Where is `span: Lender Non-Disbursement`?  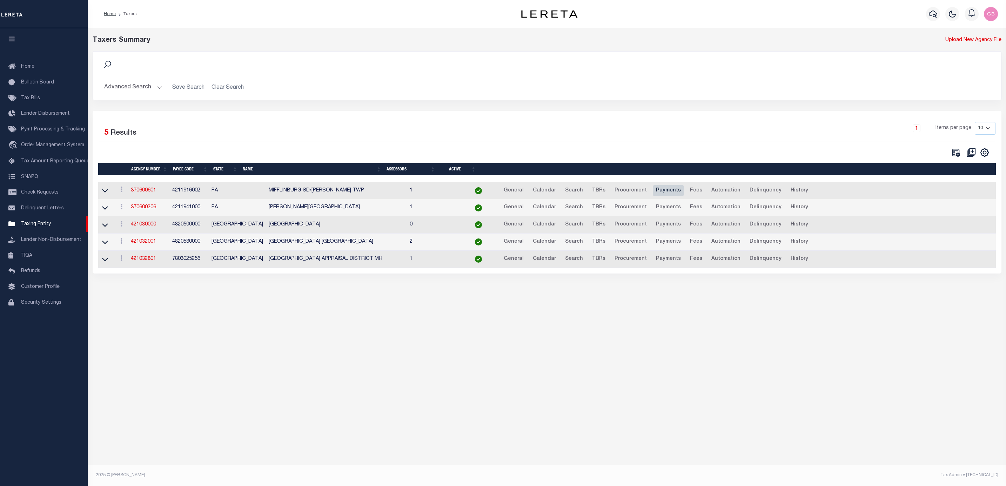
span: Lender Non-Disbursement is located at coordinates (51, 240).